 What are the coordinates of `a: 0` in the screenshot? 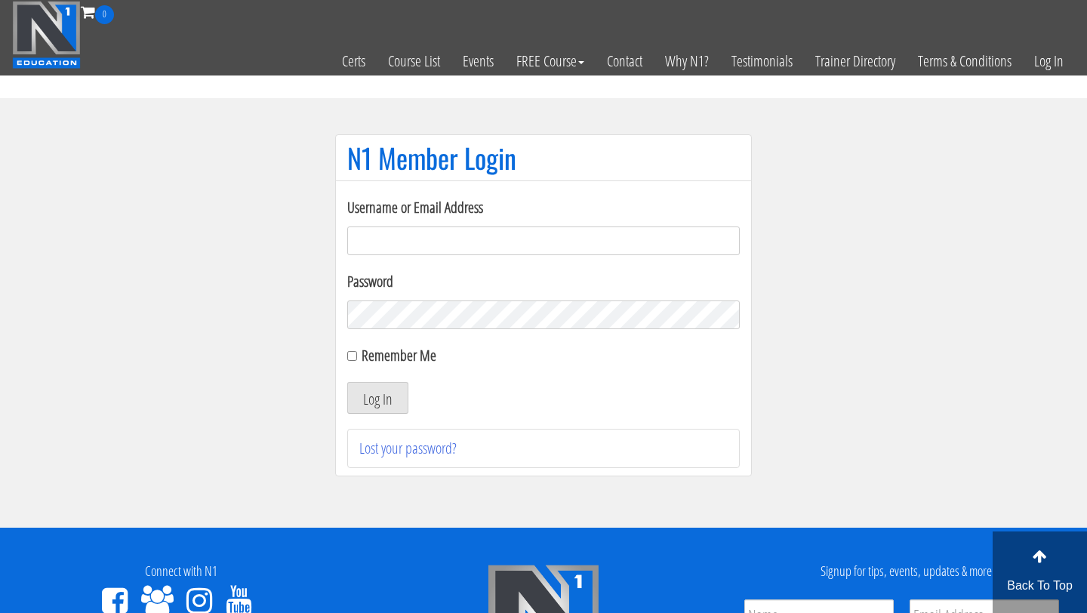 It's located at (97, 11).